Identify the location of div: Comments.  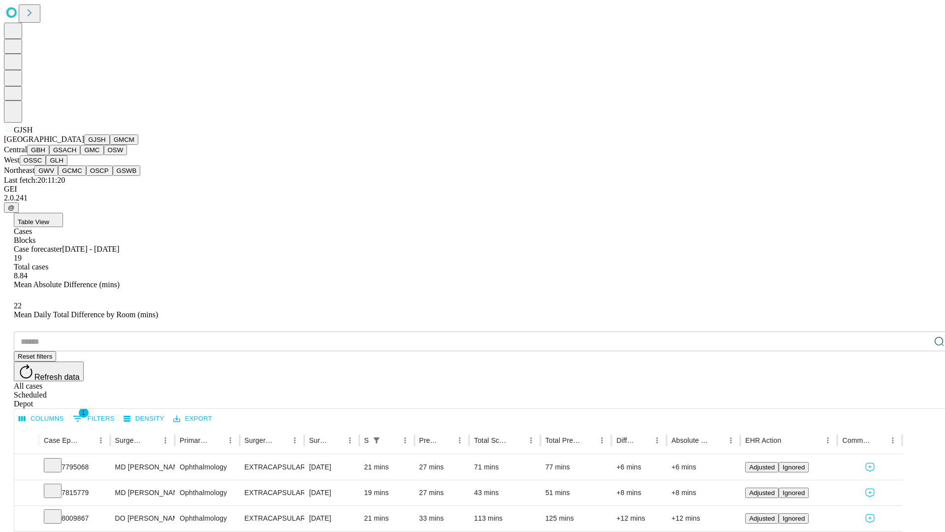
(857, 440).